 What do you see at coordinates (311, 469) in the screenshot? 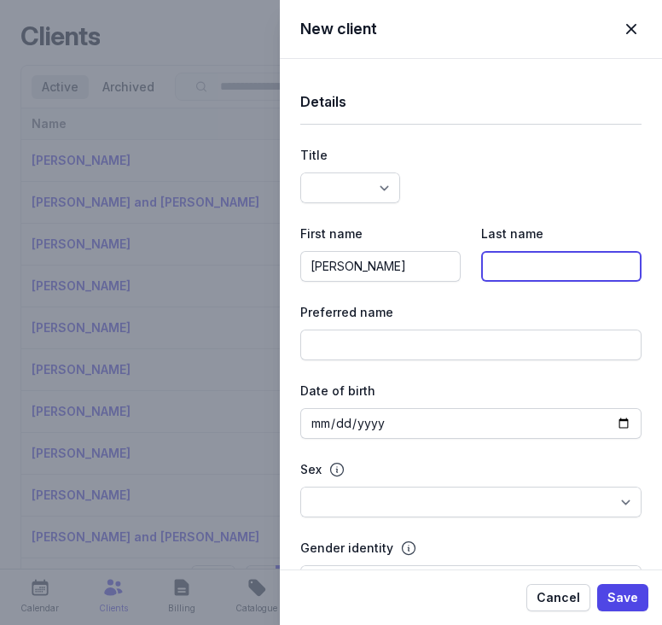
I see `div: Sex` at bounding box center [311, 469].